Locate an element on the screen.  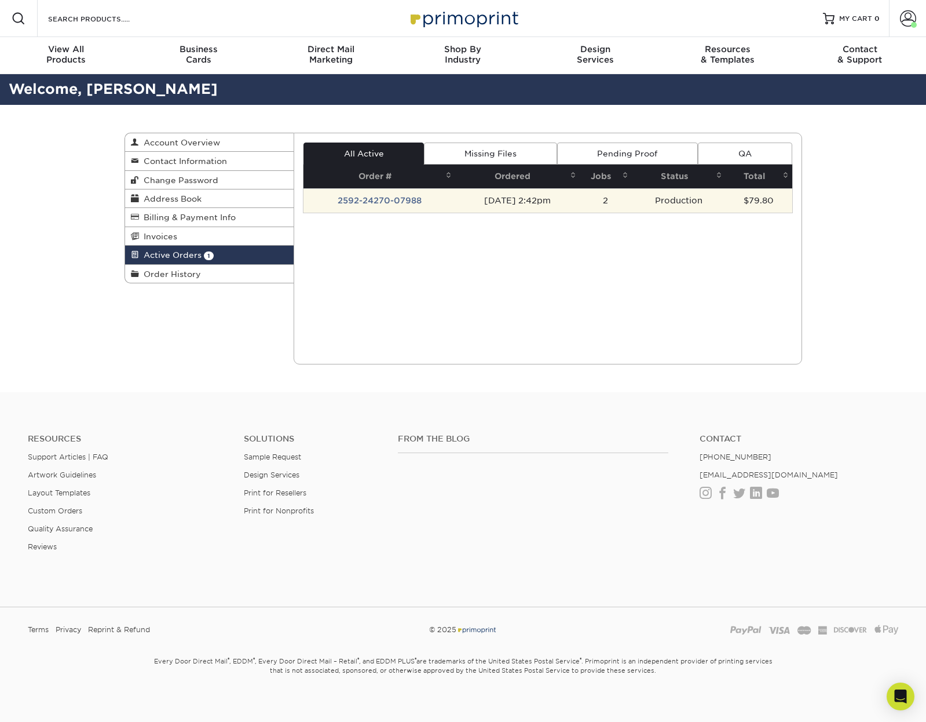
a: Sample Request is located at coordinates (272, 456).